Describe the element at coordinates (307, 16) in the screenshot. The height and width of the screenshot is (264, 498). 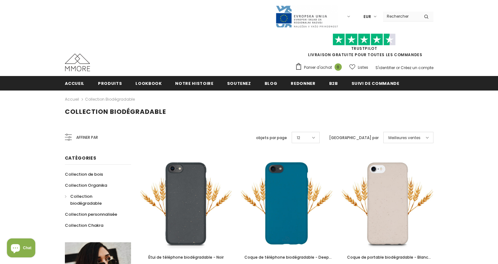
I see `a: Javni Razpis` at that location.